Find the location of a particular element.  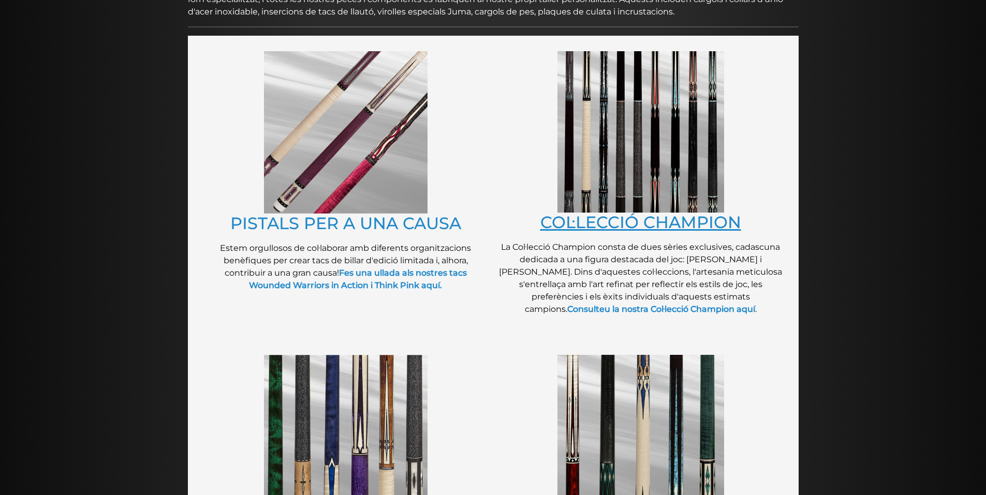

a: COL·LECCIÓ CHAMPION is located at coordinates (640, 222).